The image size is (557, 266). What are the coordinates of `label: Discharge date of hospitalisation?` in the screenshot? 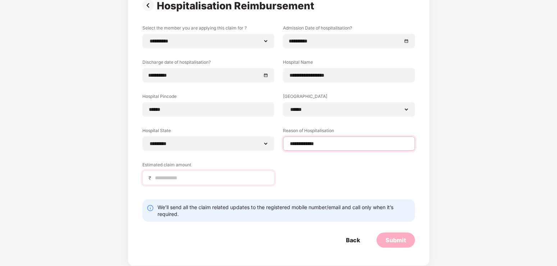 It's located at (208, 63).